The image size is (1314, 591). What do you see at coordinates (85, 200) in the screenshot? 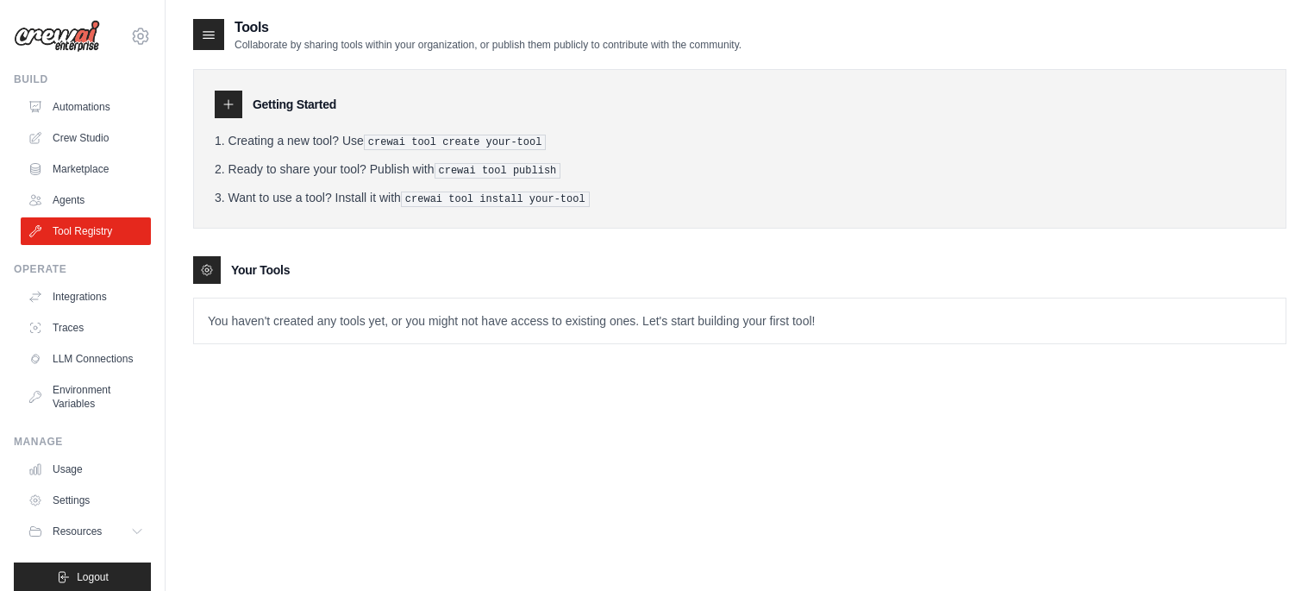
I see `a: Agents` at bounding box center [85, 200].